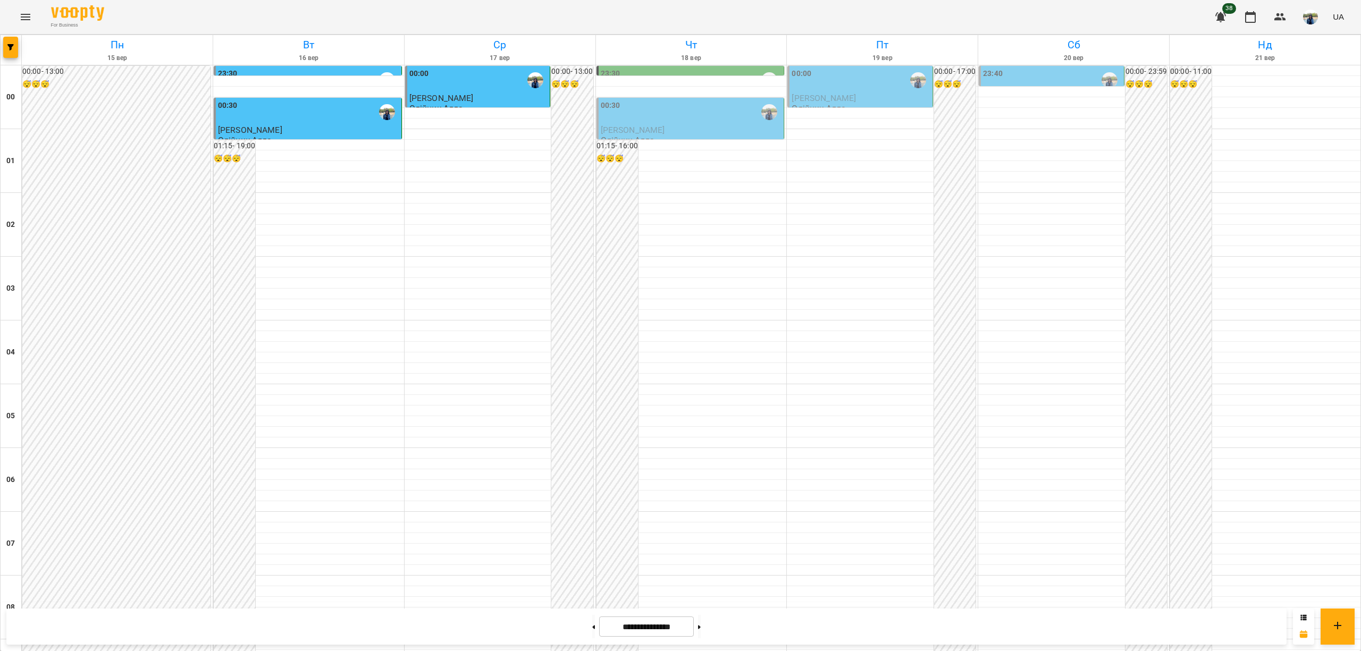  I want to click on h6: 21 вер, so click(1265, 58).